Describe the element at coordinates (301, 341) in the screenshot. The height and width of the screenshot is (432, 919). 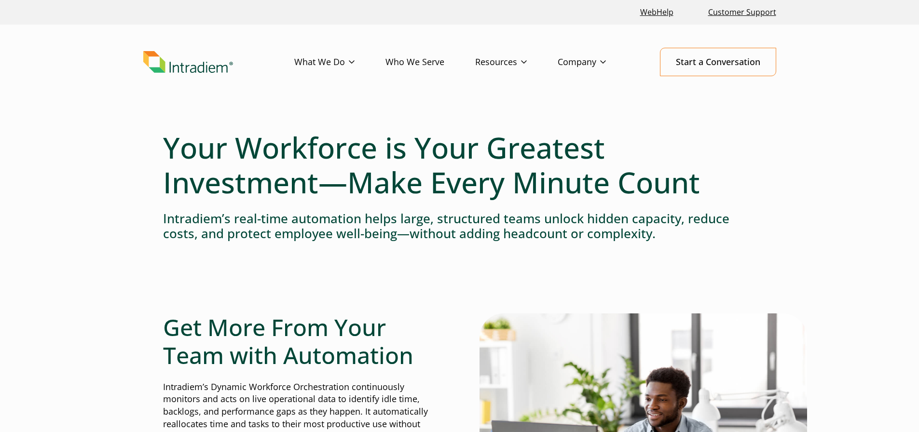
I see `h2: Get More From Your Team with Automation` at that location.